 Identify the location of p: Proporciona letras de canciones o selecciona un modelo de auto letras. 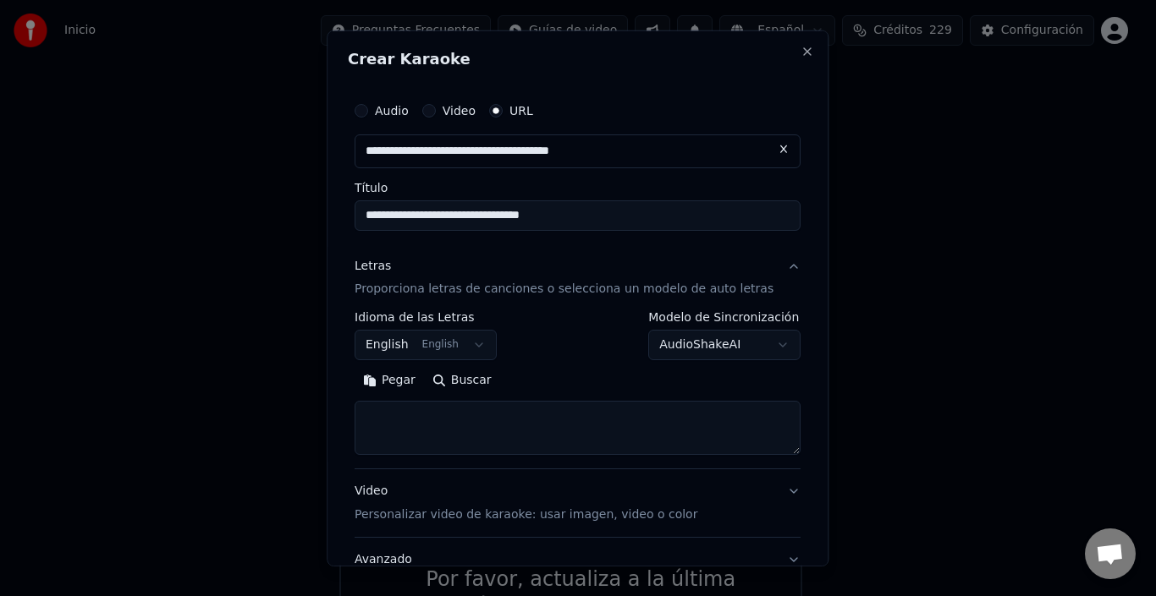
(563, 289).